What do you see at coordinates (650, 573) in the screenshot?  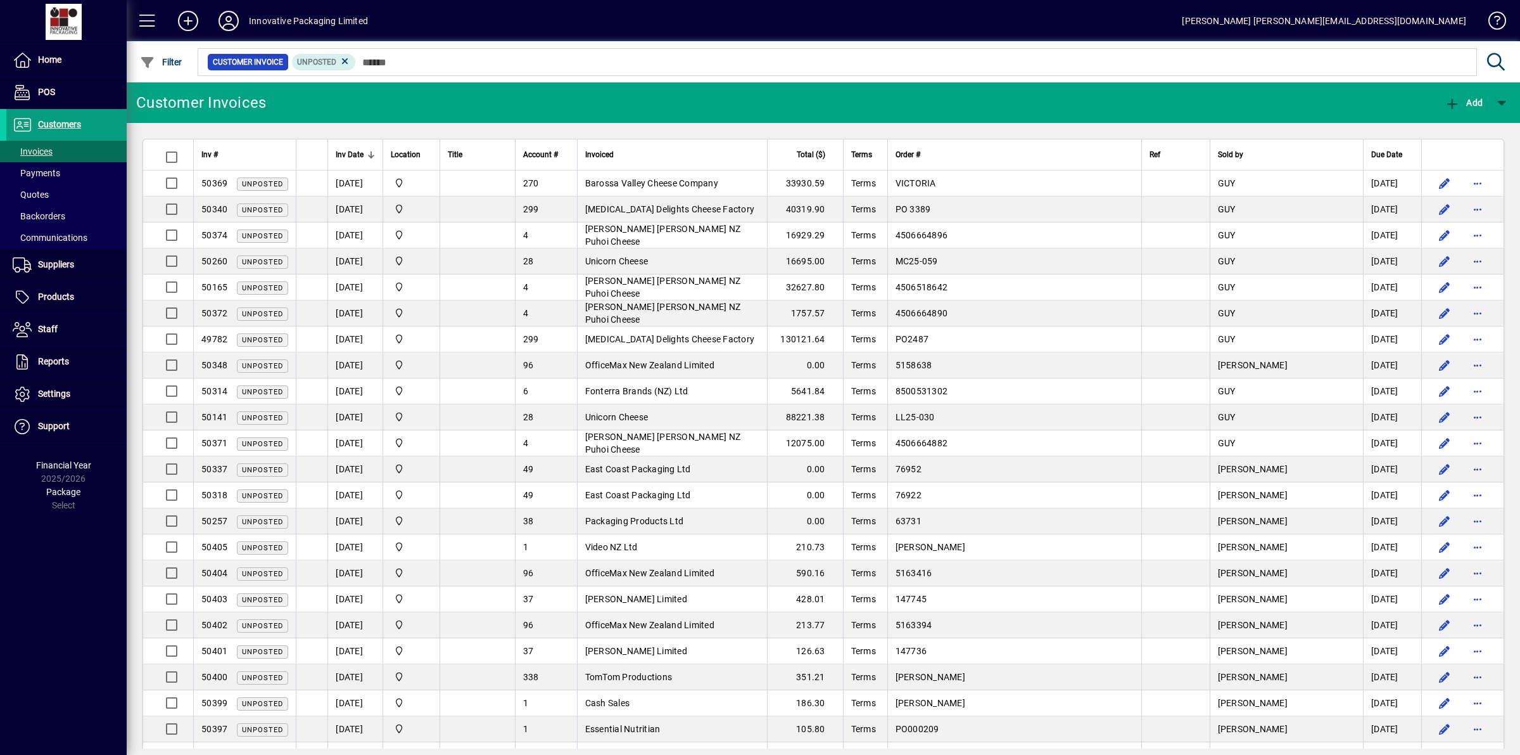 I see `span: OfficeMax New Zealand Limited` at bounding box center [650, 573].